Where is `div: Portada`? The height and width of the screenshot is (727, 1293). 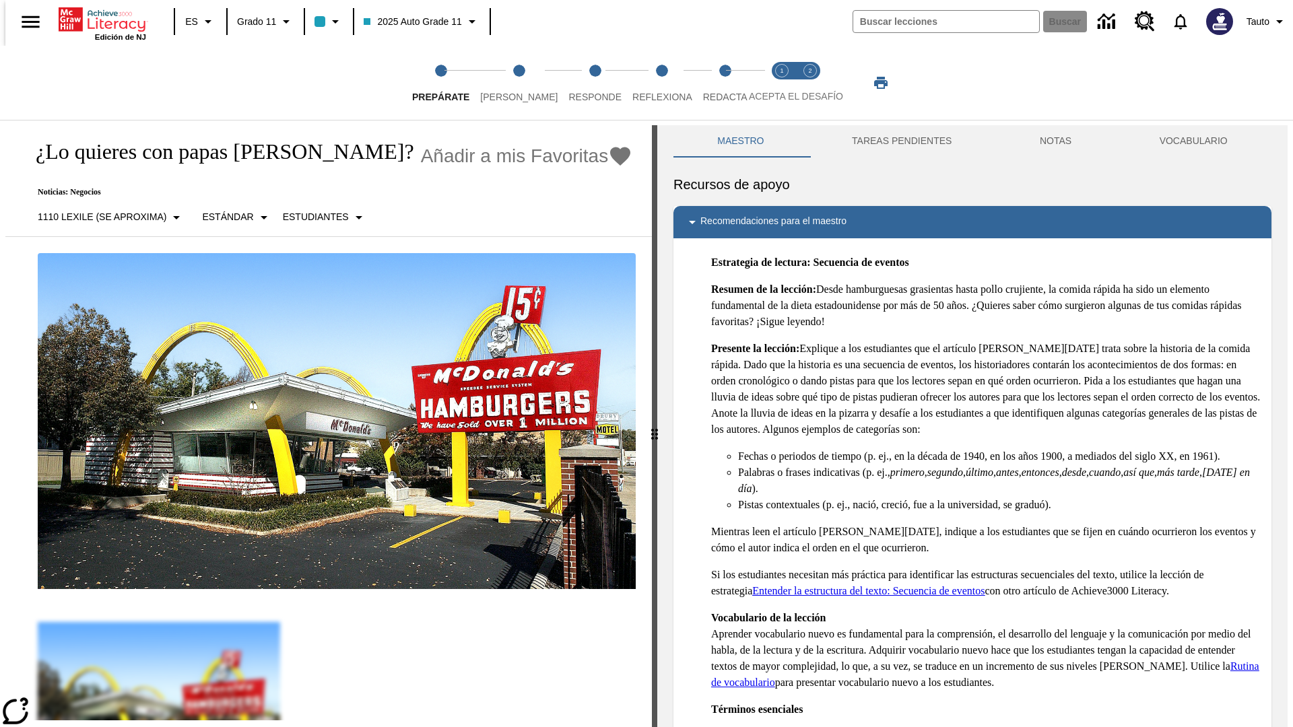
div: Portada is located at coordinates (102, 23).